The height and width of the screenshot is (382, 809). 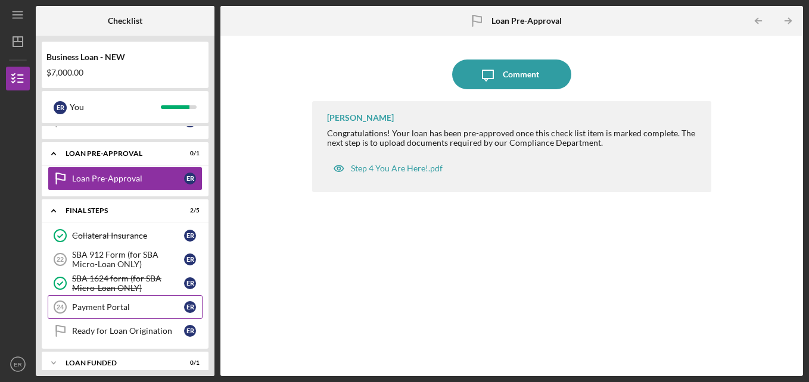 I want to click on div: Business Loan - NEW, so click(x=125, y=57).